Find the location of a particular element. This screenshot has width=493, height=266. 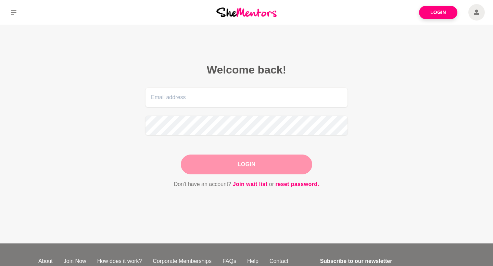

a: Help is located at coordinates (253, 262).